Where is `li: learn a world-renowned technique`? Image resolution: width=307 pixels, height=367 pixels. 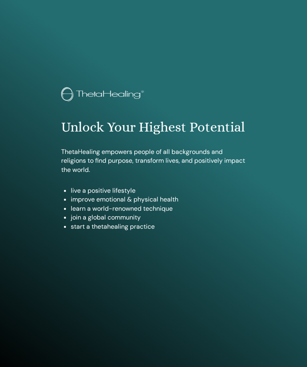
li: learn a world-renowned technique is located at coordinates (158, 209).